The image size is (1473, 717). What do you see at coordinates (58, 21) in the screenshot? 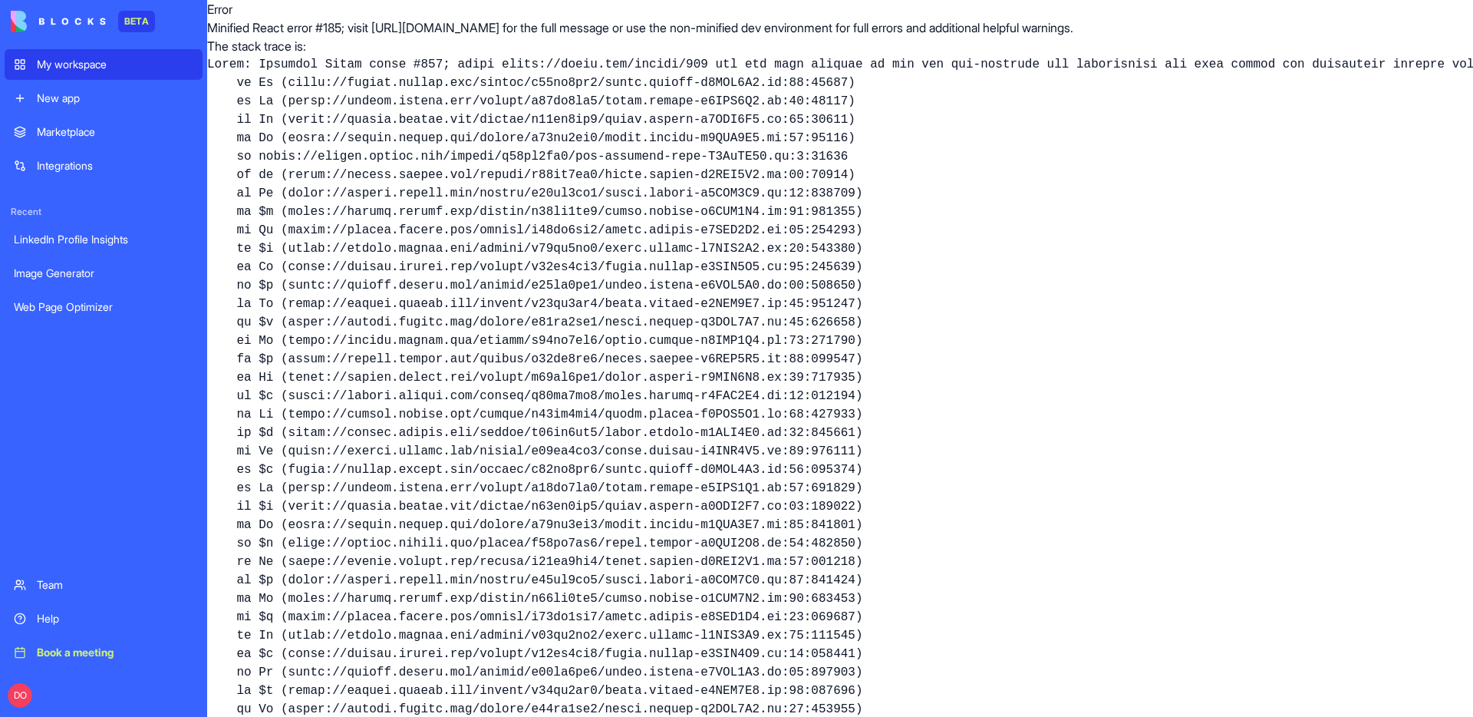
I see `img: logo` at bounding box center [58, 21].